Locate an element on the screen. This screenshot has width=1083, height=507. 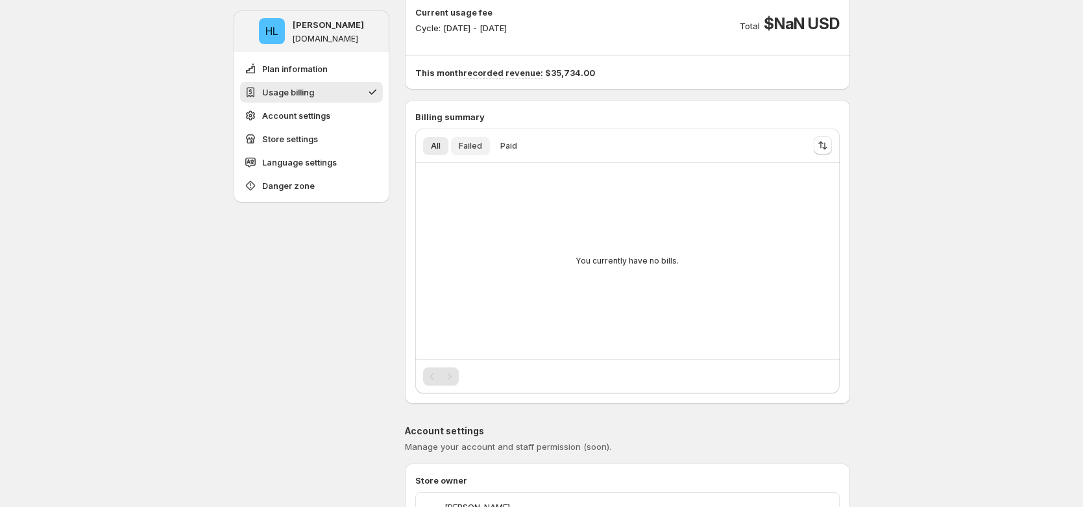
span: $NaN USD is located at coordinates (801, 24).